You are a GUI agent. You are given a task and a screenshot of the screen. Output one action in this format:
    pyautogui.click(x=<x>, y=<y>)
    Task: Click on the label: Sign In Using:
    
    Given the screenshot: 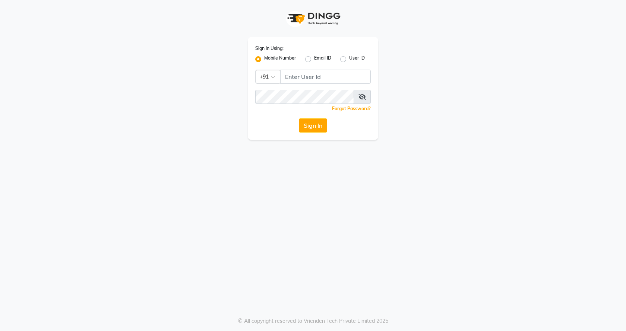 What is the action you would take?
    pyautogui.click(x=270, y=48)
    